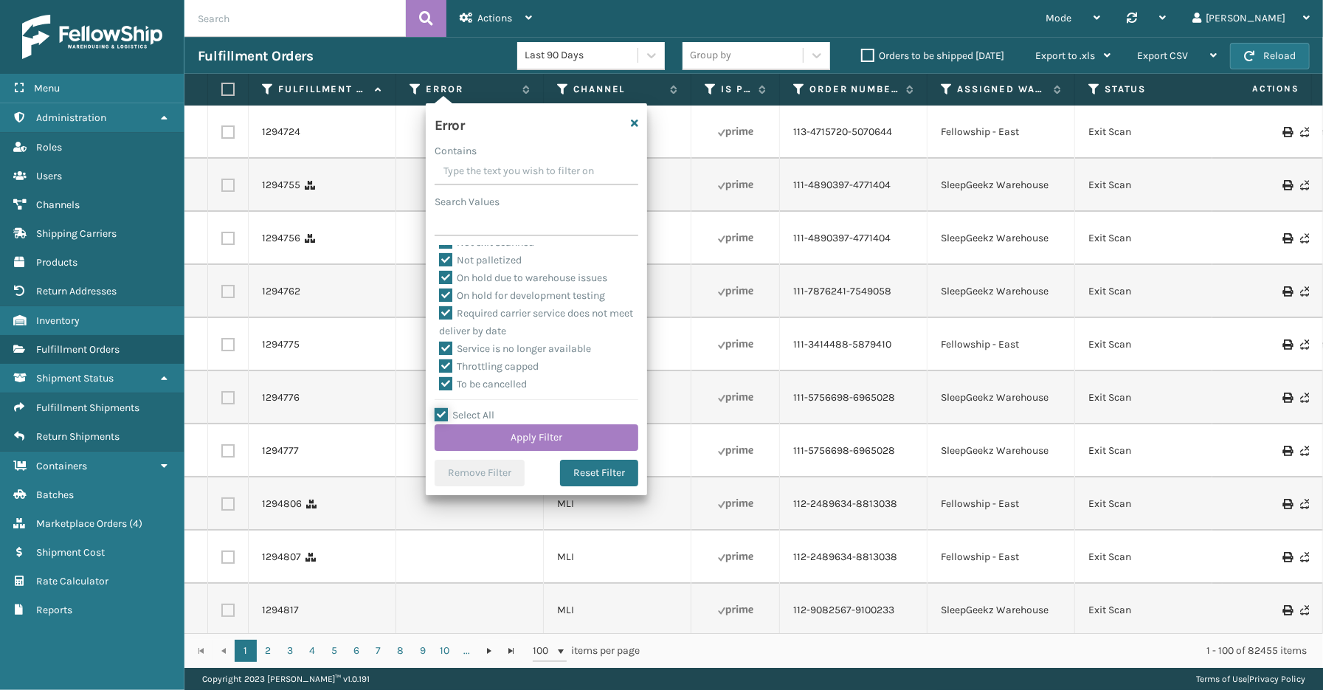  Describe the element at coordinates (1162, 55) in the screenshot. I see `span: Export CSV` at that location.